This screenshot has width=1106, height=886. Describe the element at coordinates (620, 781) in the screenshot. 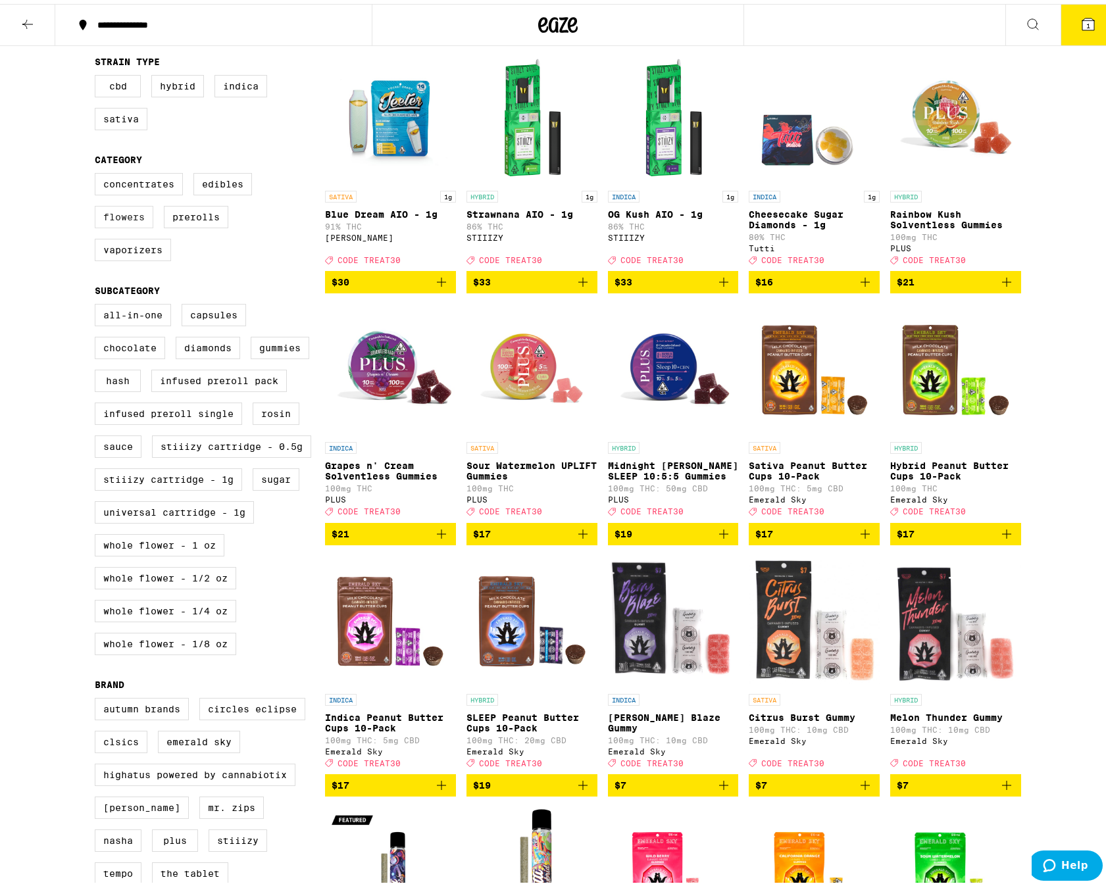

I see `span: $7` at that location.